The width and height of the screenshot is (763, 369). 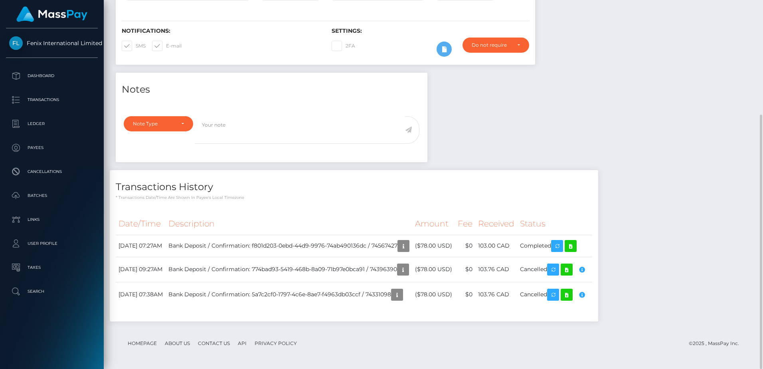 What do you see at coordinates (52, 291) in the screenshot?
I see `a: Search` at bounding box center [52, 291].